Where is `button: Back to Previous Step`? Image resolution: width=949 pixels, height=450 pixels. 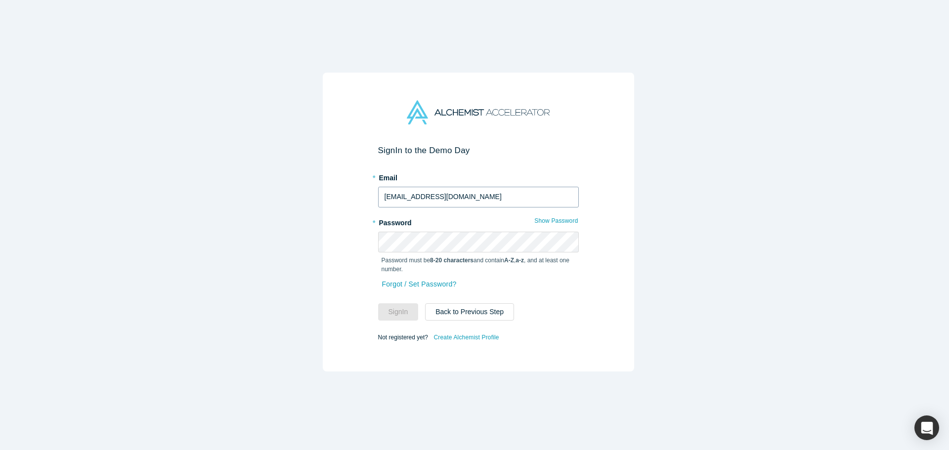
button: Back to Previous Step is located at coordinates (470, 312).